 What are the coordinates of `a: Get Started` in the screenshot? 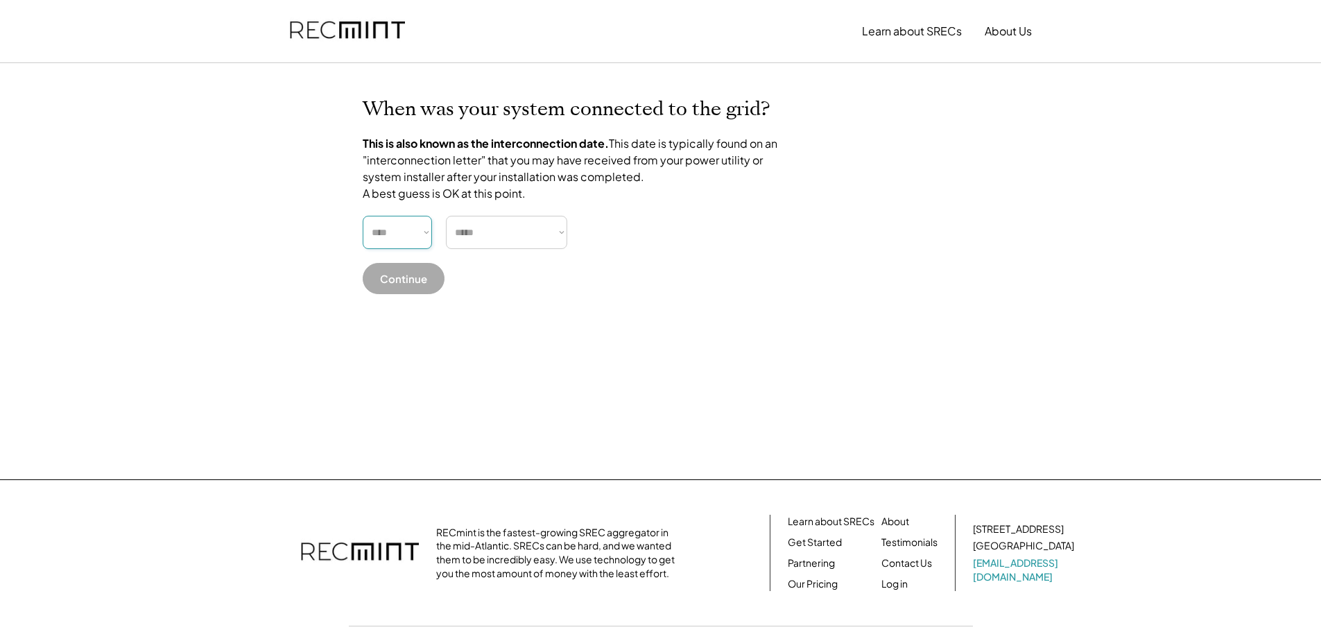 It's located at (815, 542).